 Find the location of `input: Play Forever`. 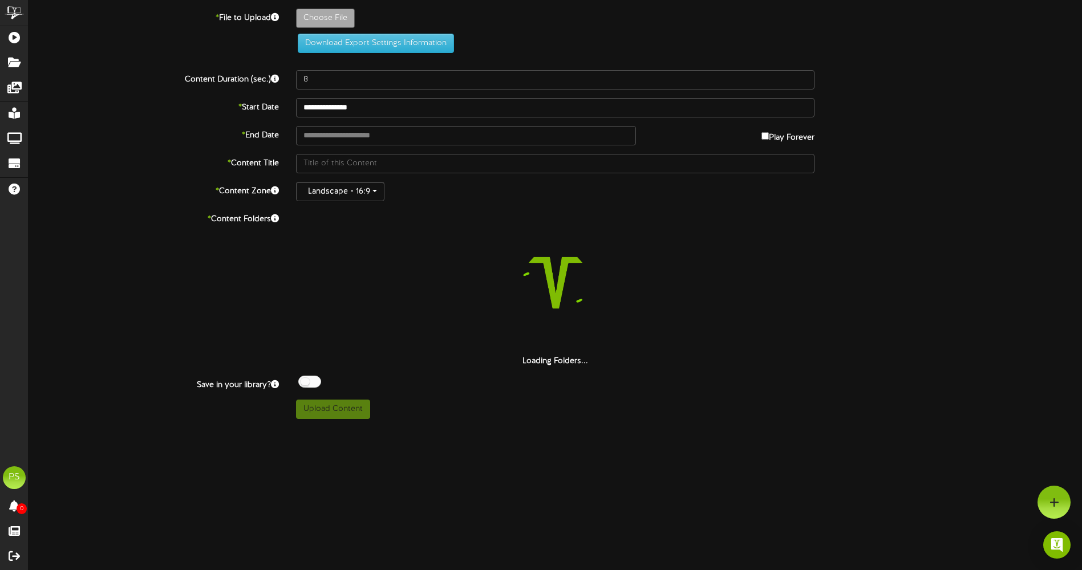

input: Play Forever is located at coordinates (765, 136).